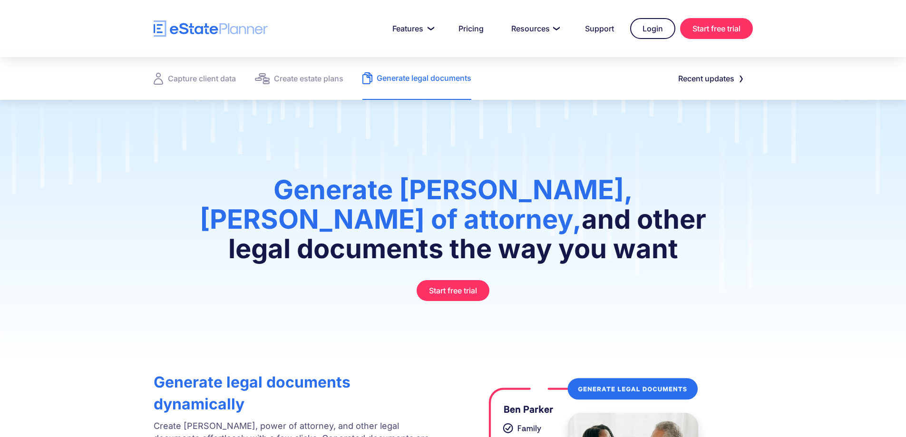 This screenshot has height=437, width=906. I want to click on a: Support, so click(599, 29).